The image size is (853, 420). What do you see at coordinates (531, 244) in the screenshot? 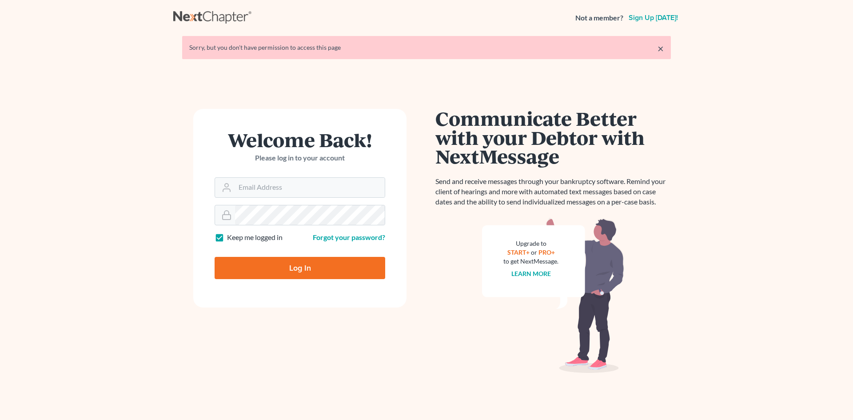
I see `div: Upgrade to` at bounding box center [531, 244].